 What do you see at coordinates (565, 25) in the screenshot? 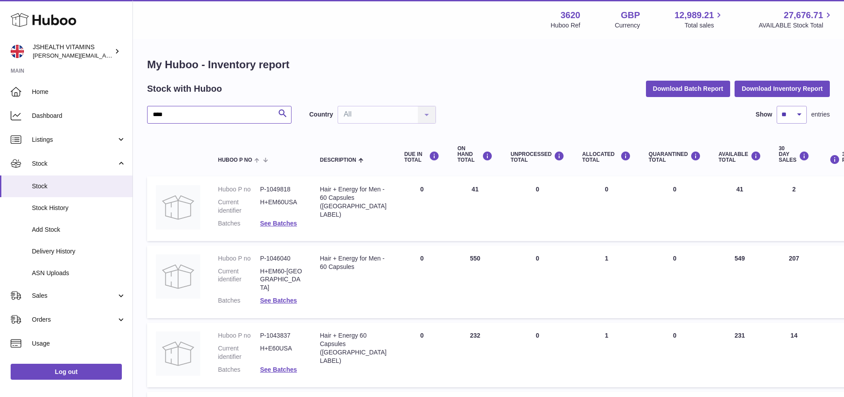
I see `div: Huboo Ref` at bounding box center [565, 25].